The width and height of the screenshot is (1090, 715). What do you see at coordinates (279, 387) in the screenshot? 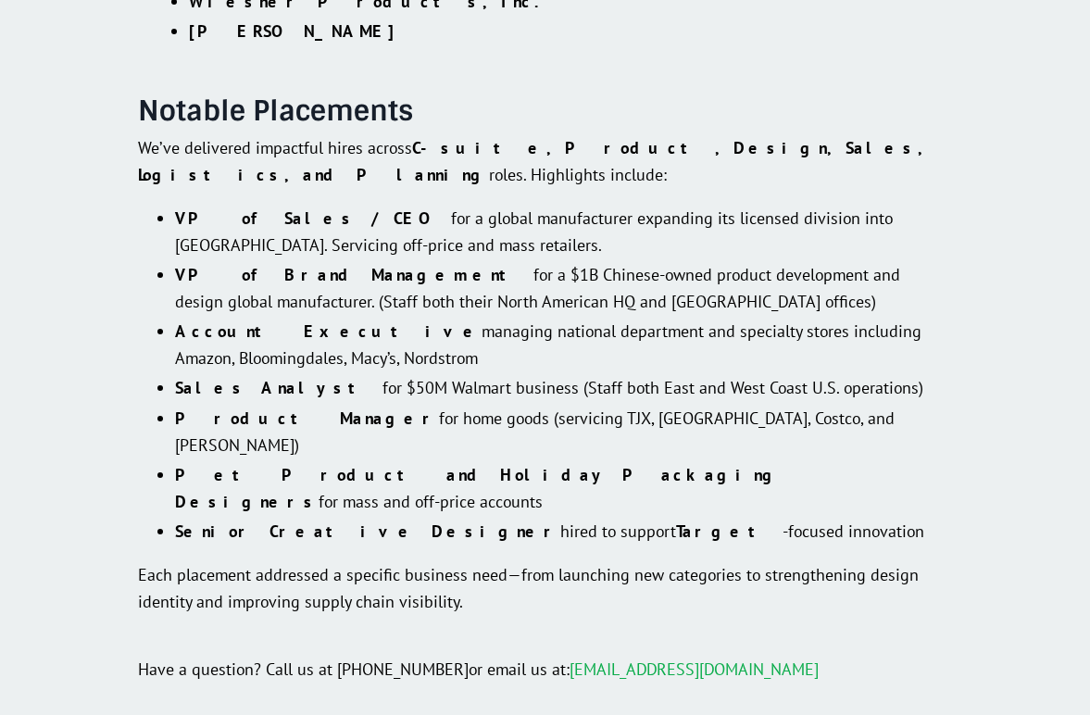
I see `strong: Sales Analyst` at bounding box center [279, 387].